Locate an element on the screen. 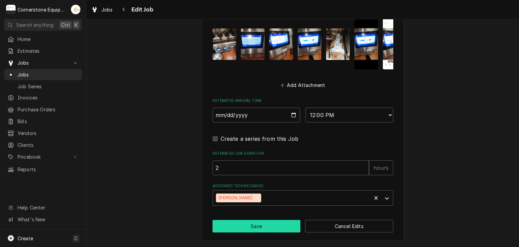 The height and width of the screenshot is (247, 519). label: Assigned Technician(s) is located at coordinates (303, 186).